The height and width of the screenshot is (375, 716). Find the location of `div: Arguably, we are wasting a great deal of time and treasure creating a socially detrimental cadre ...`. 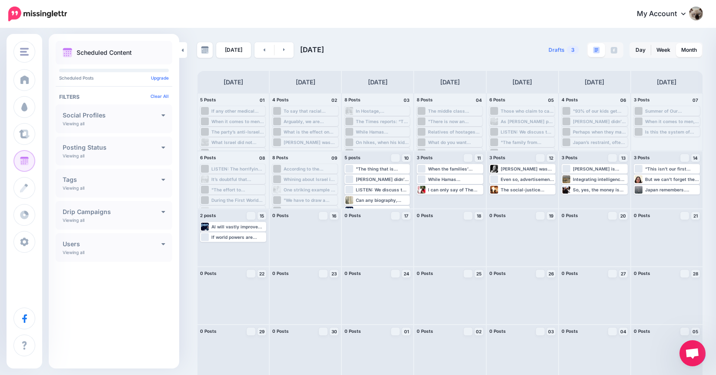

div: Arguably, we are wasting a great deal of time and treasure creating a socially detrimental cadre ... is located at coordinates (310, 121).